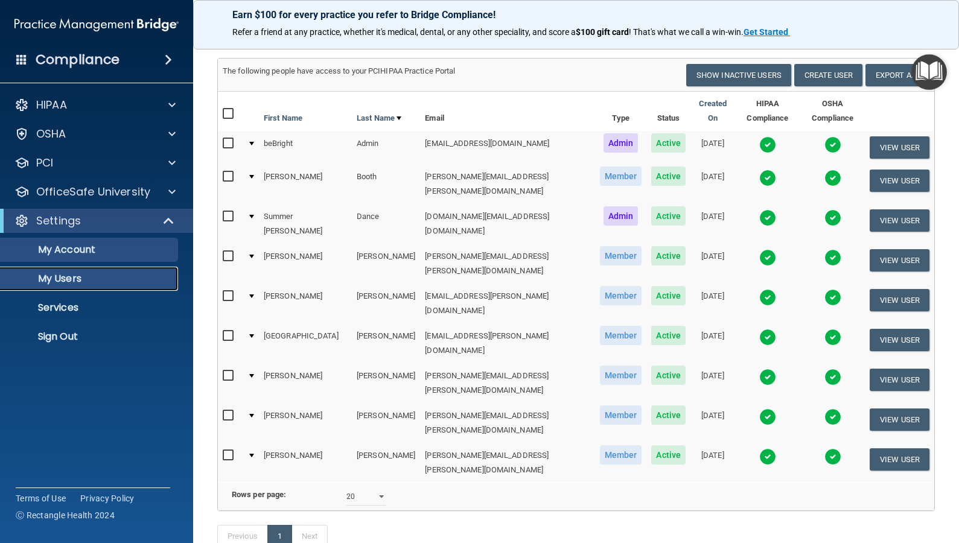 Image resolution: width=959 pixels, height=543 pixels. What do you see at coordinates (768, 111) in the screenshot?
I see `th: HIPAA Compliance` at bounding box center [768, 111].